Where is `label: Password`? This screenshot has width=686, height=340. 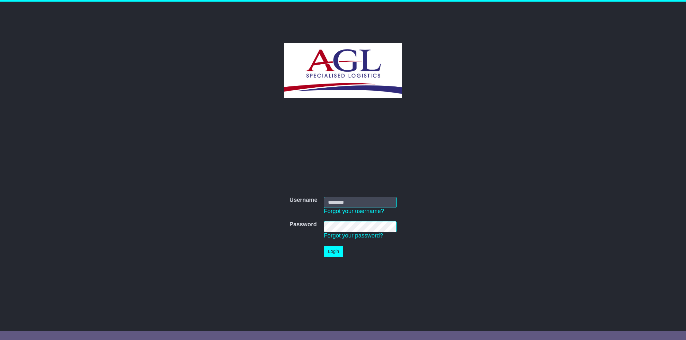
label: Password is located at coordinates (303, 225).